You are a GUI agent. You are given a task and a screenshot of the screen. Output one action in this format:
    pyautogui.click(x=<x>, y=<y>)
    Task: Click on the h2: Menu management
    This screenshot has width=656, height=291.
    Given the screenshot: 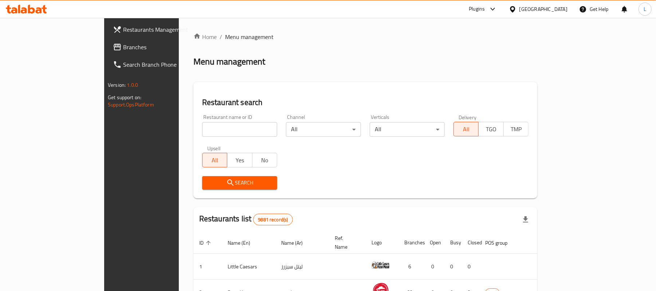 What is the action you would take?
    pyautogui.click(x=229, y=62)
    